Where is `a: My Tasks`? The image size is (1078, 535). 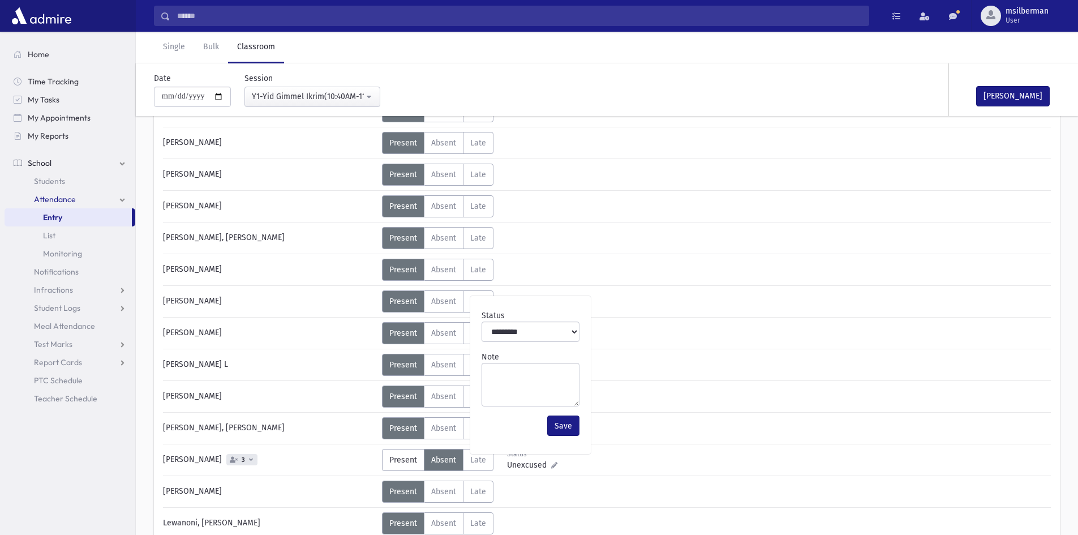 a: My Tasks is located at coordinates (70, 100).